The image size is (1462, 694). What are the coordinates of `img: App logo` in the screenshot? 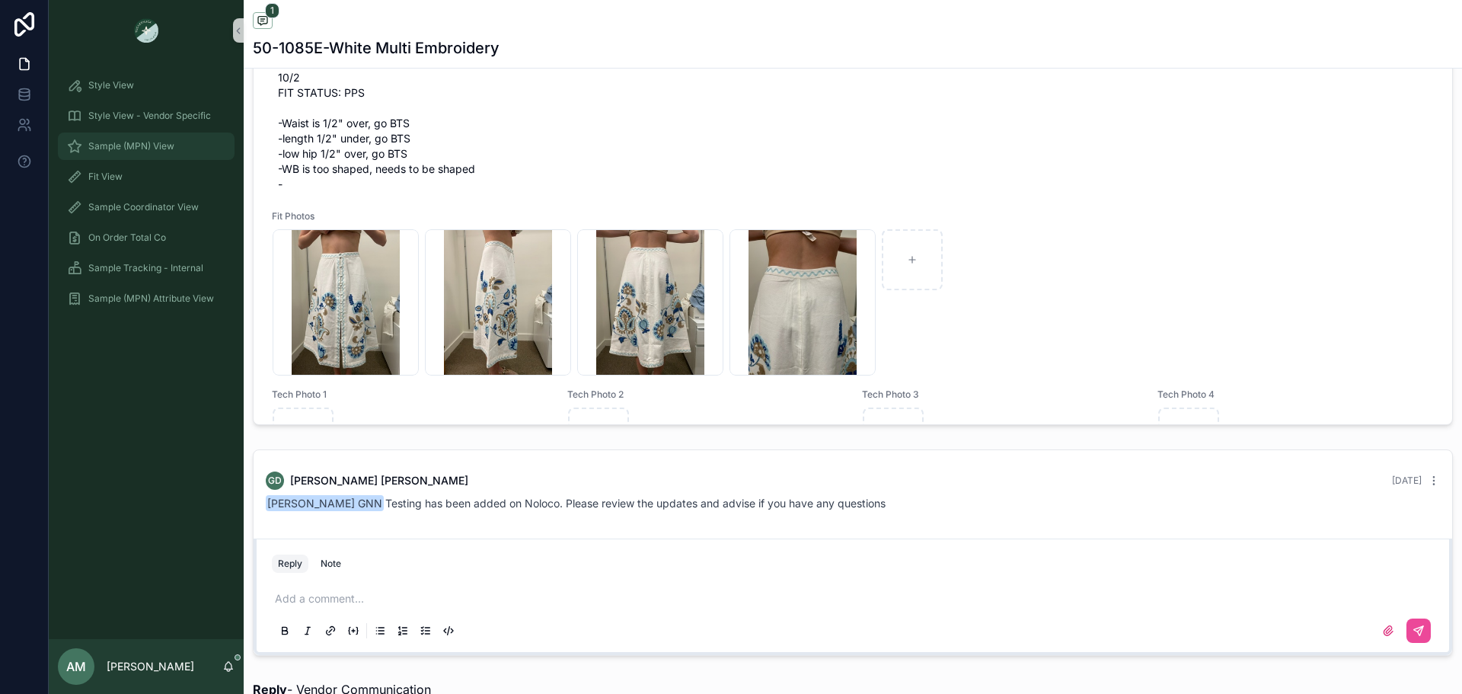 It's located at (146, 30).